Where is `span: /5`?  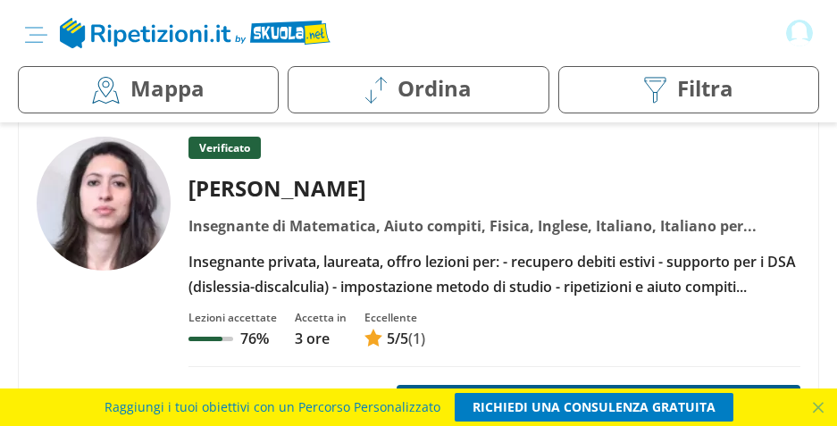
span: /5 is located at coordinates (397, 338).